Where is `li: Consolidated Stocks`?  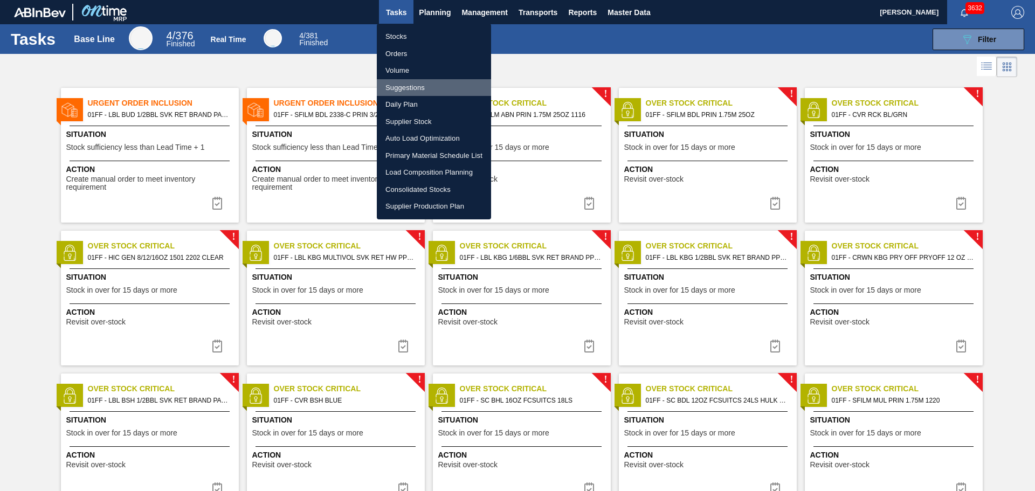 li: Consolidated Stocks is located at coordinates (434, 190).